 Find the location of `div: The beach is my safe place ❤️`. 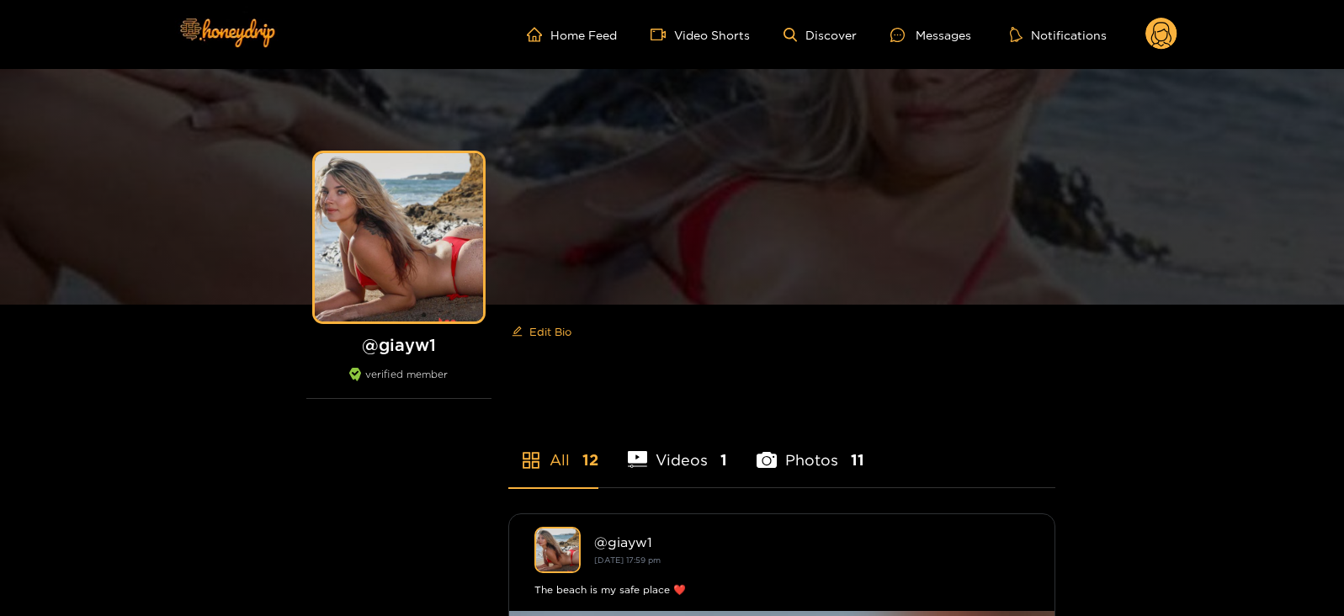

div: The beach is my safe place ❤️ is located at coordinates (782, 590).